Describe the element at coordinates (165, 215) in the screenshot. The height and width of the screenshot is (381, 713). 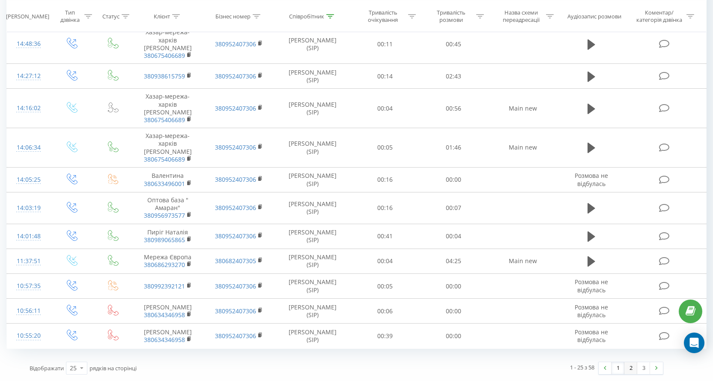
I see `a: 380956973577` at that location.